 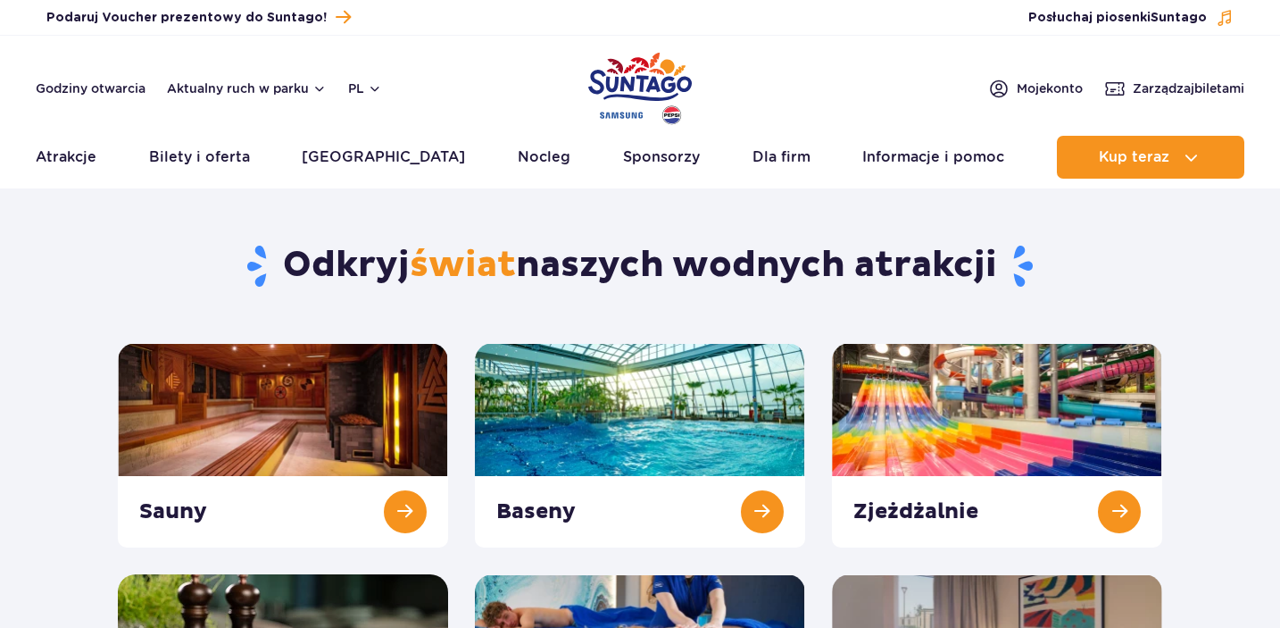 What do you see at coordinates (246, 88) in the screenshot?
I see `button: Aktualny ruch w parku` at bounding box center [246, 88].